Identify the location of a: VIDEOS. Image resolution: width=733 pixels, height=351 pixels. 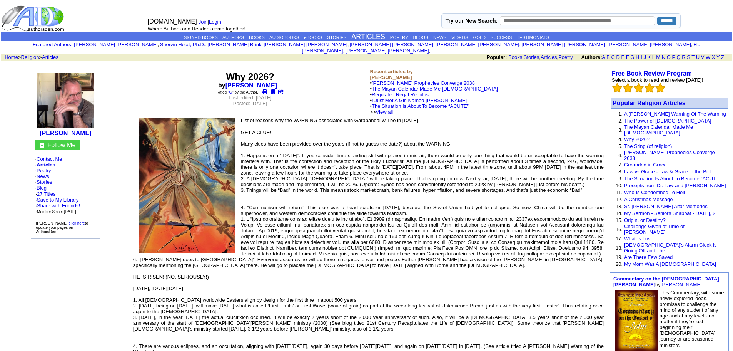
(460, 37).